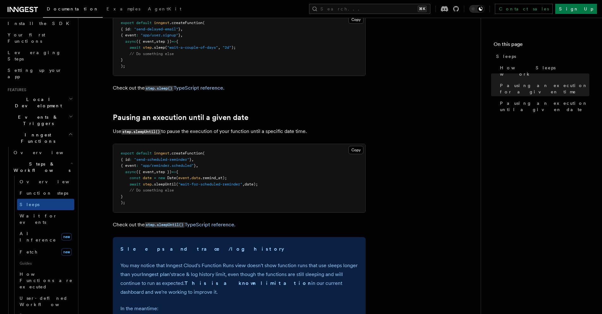  What do you see at coordinates (35, 73) in the screenshot?
I see `span: Setting up your app` at bounding box center [35, 73].